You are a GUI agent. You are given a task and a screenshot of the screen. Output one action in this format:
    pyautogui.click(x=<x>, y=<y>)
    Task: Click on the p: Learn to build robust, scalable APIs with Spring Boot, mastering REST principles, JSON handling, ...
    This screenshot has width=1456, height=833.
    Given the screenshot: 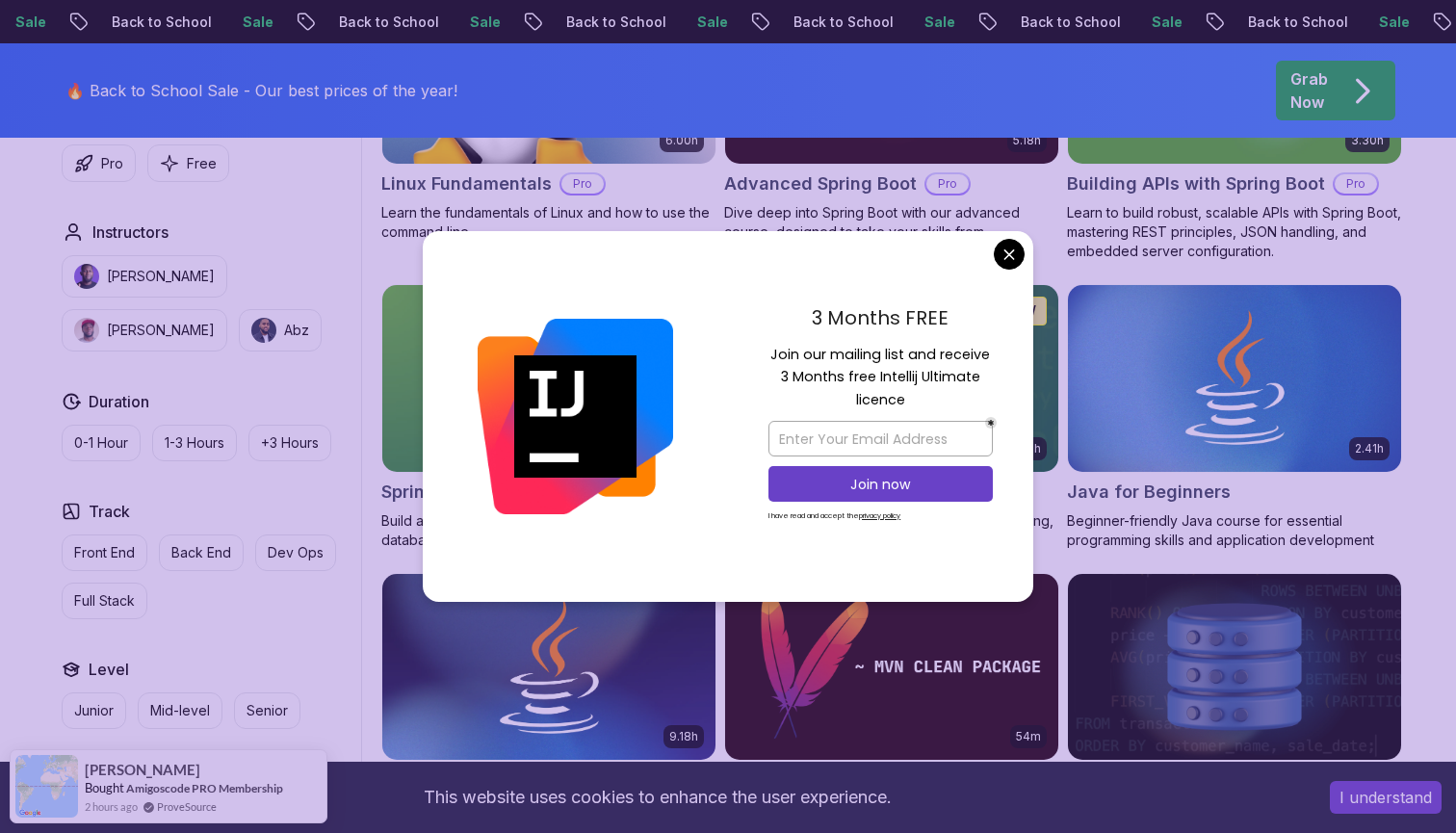 What is the action you would take?
    pyautogui.click(x=1235, y=232)
    